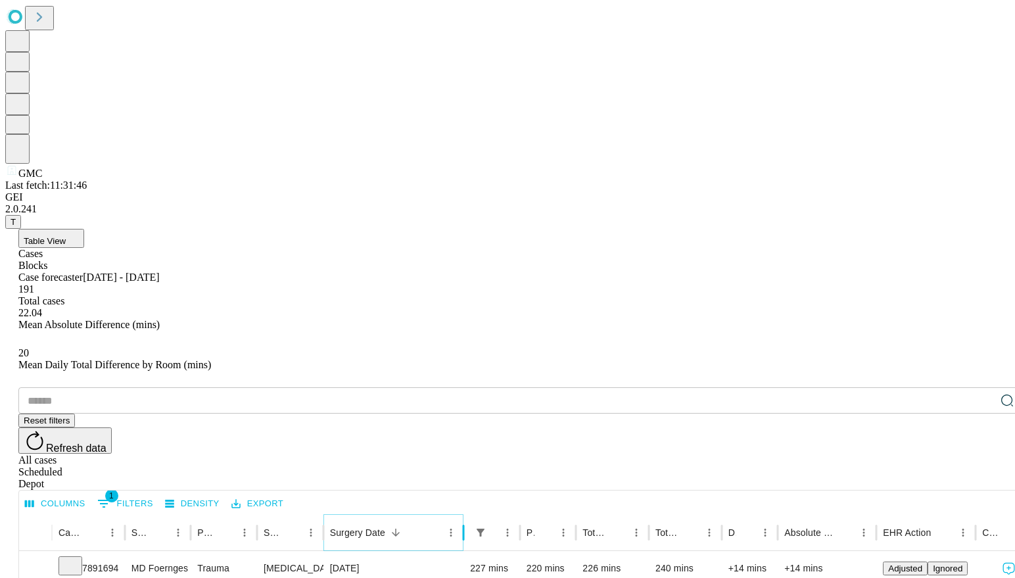 This screenshot has height=578, width=1015. Describe the element at coordinates (273, 533) in the screenshot. I see `div: Surgery Name` at that location.